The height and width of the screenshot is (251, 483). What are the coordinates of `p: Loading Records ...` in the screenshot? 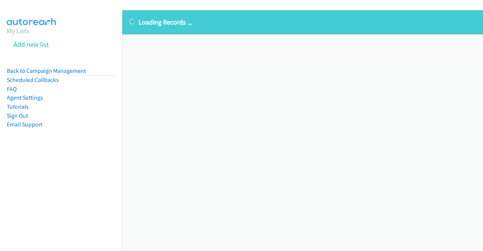 It's located at (303, 22).